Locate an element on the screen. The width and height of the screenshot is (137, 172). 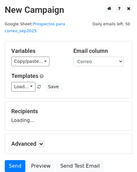
span: Daily emails left: 50 is located at coordinates (111, 24).